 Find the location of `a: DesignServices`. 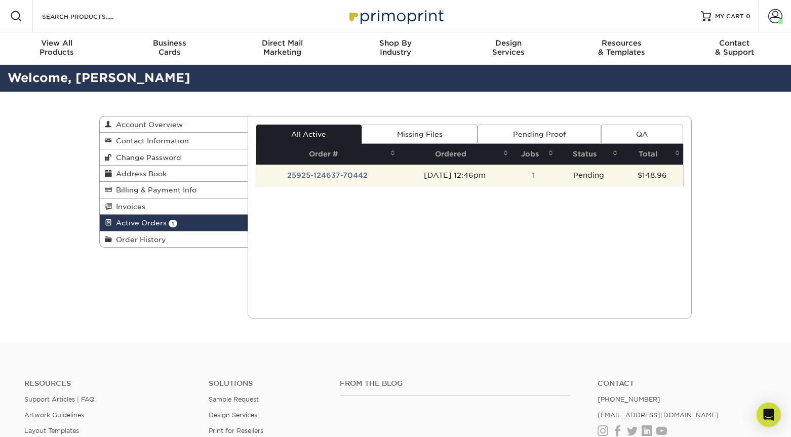

a: DesignServices is located at coordinates (508, 49).